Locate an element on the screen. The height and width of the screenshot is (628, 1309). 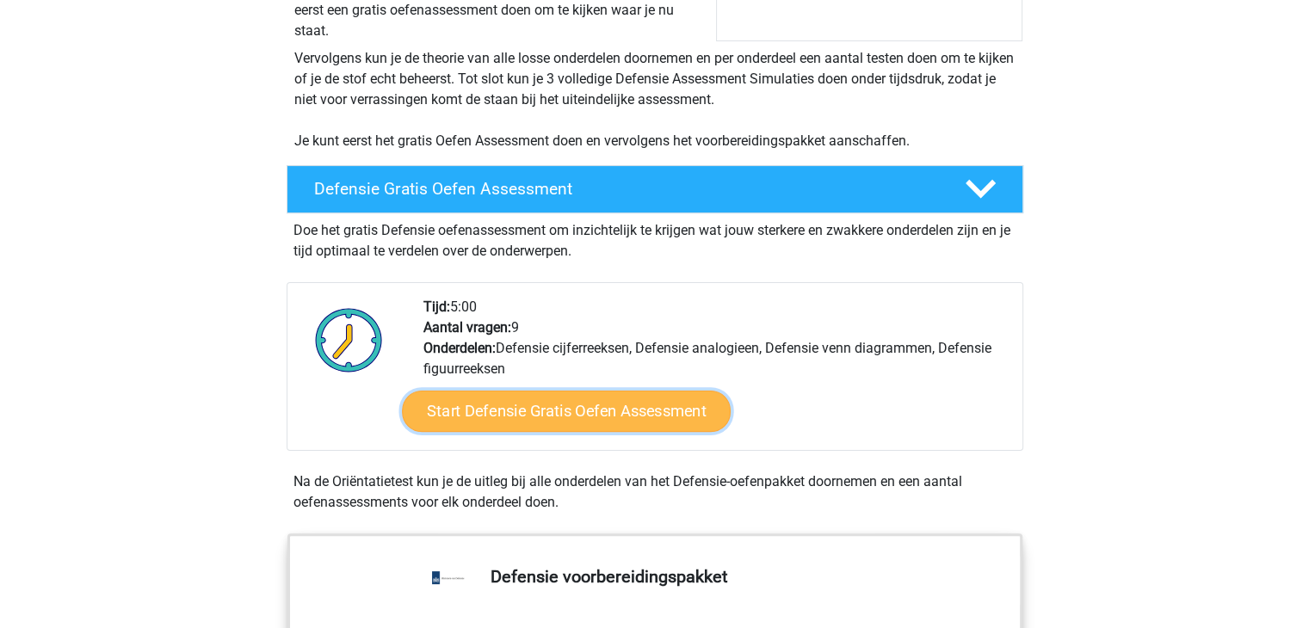
b: Tijd: is located at coordinates (436, 306).